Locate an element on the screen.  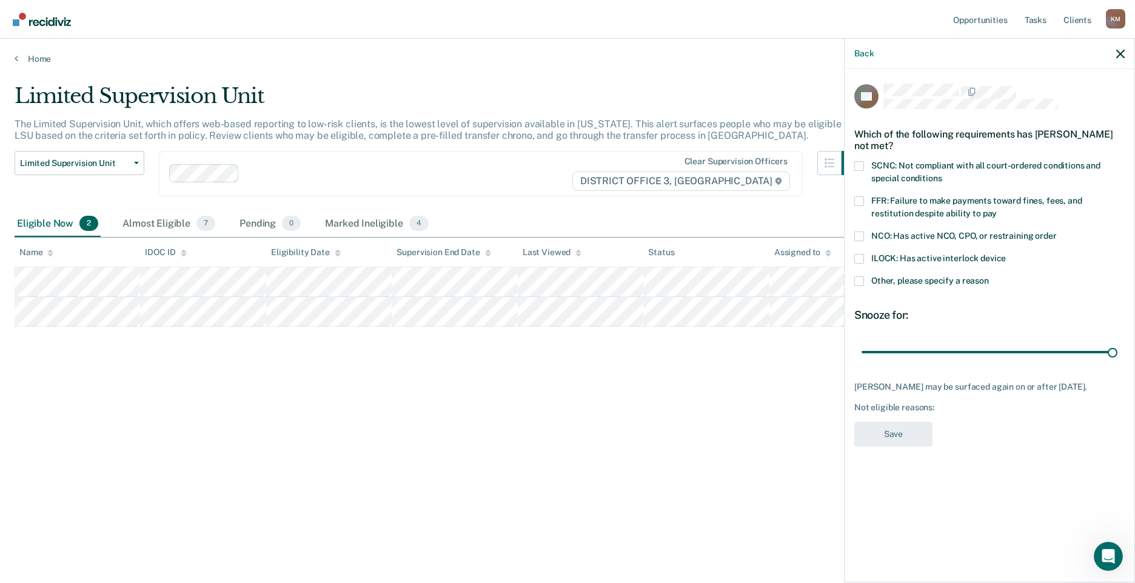
div: Name is located at coordinates (36, 252).